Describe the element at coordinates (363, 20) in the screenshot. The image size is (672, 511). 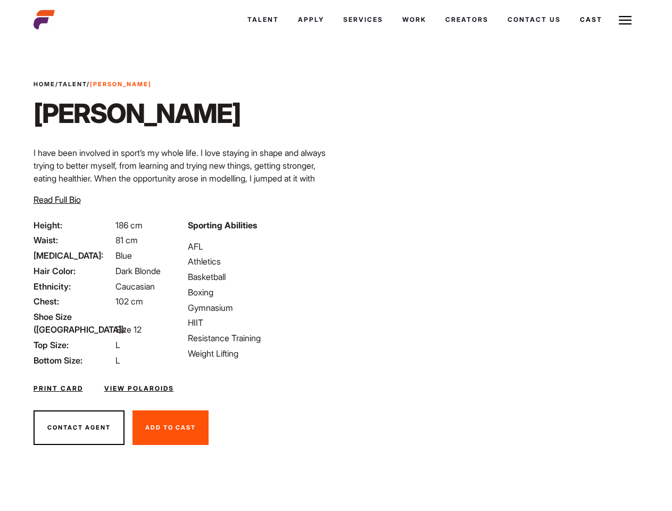
I see `a: Services` at that location.